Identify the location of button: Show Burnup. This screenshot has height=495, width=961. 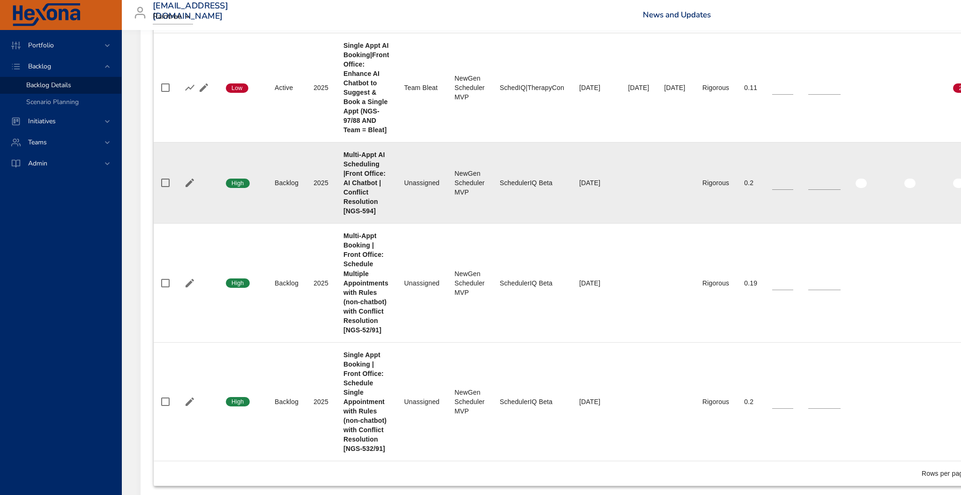
(190, 88).